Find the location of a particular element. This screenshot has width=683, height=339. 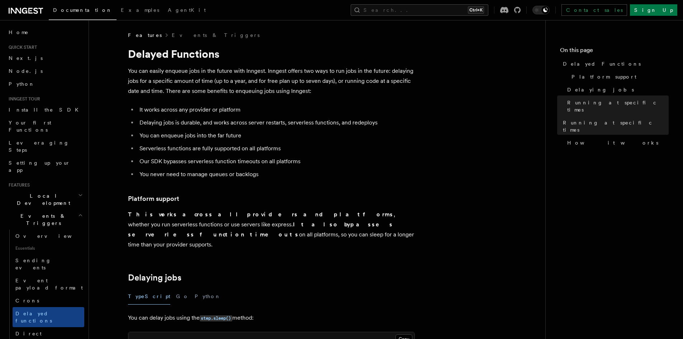

a: Delayed functions is located at coordinates (48, 317).